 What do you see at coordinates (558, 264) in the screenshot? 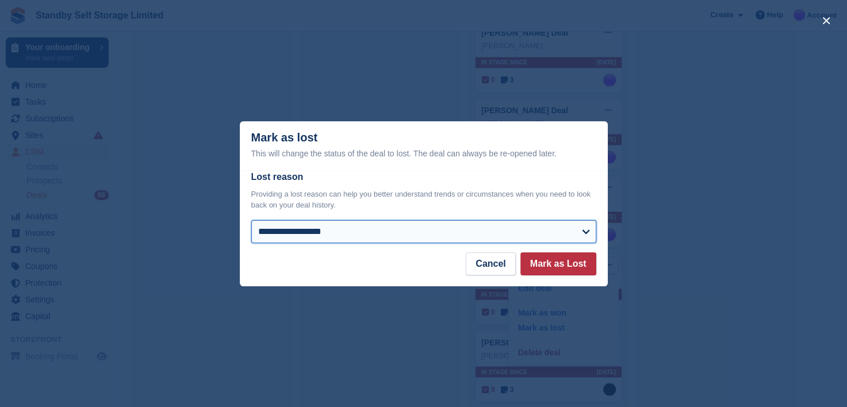
I see `button: Mark as Lost` at bounding box center [558, 264].